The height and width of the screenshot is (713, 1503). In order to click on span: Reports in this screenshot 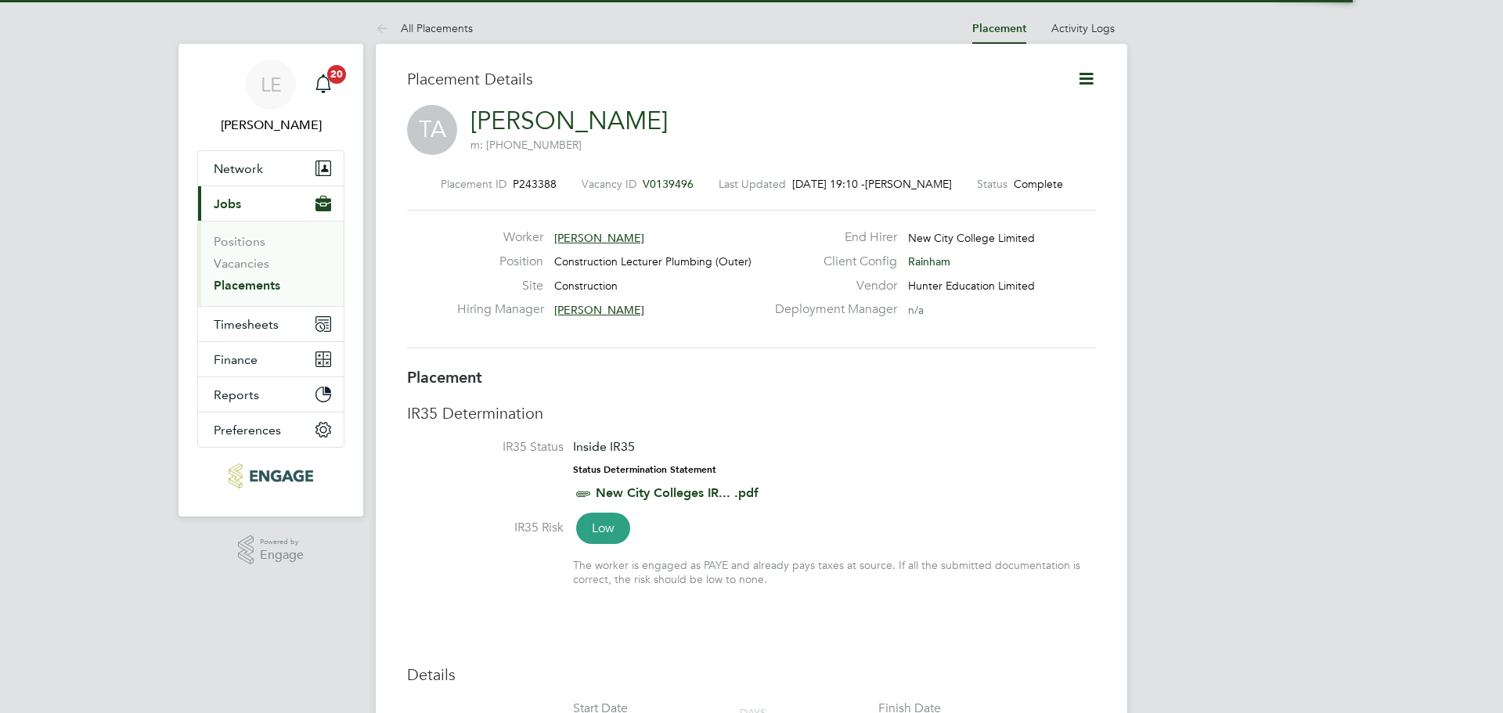, I will do `click(236, 395)`.